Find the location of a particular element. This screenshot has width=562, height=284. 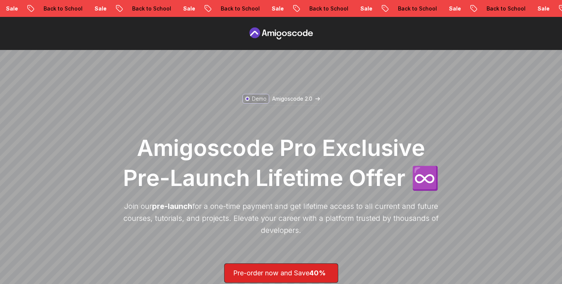

p: Amigoscode 2.0 is located at coordinates (292, 99).